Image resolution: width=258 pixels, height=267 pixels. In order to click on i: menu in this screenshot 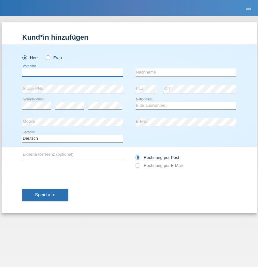, I will do `click(249, 8)`.